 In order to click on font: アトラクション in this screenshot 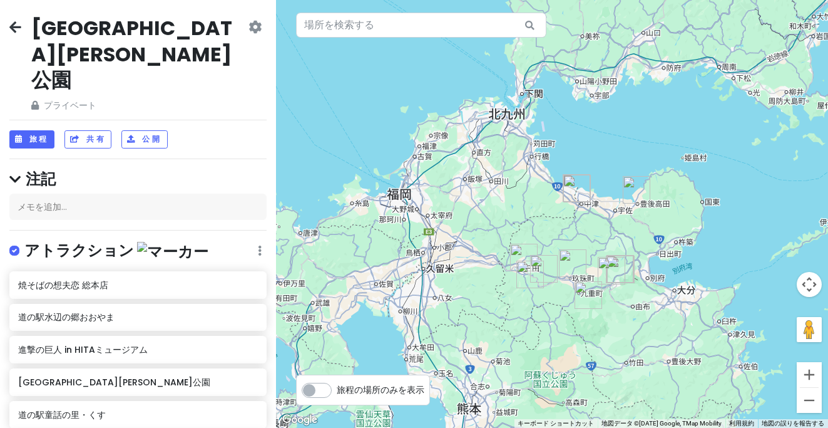, I will do `click(79, 250)`.